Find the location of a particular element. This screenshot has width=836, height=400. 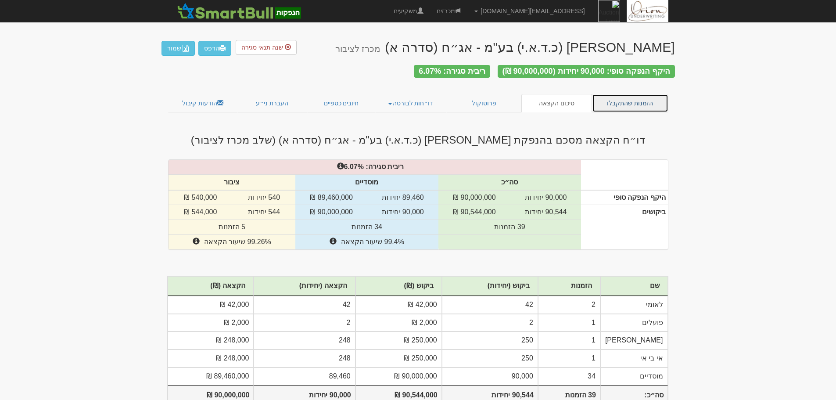

th: הקצאה (₪) is located at coordinates (211, 286).